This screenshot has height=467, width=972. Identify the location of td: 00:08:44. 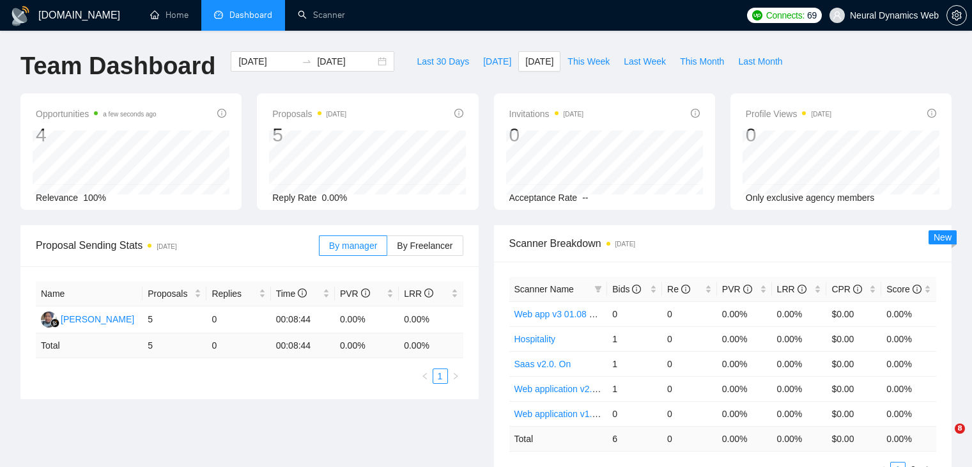
(303, 345).